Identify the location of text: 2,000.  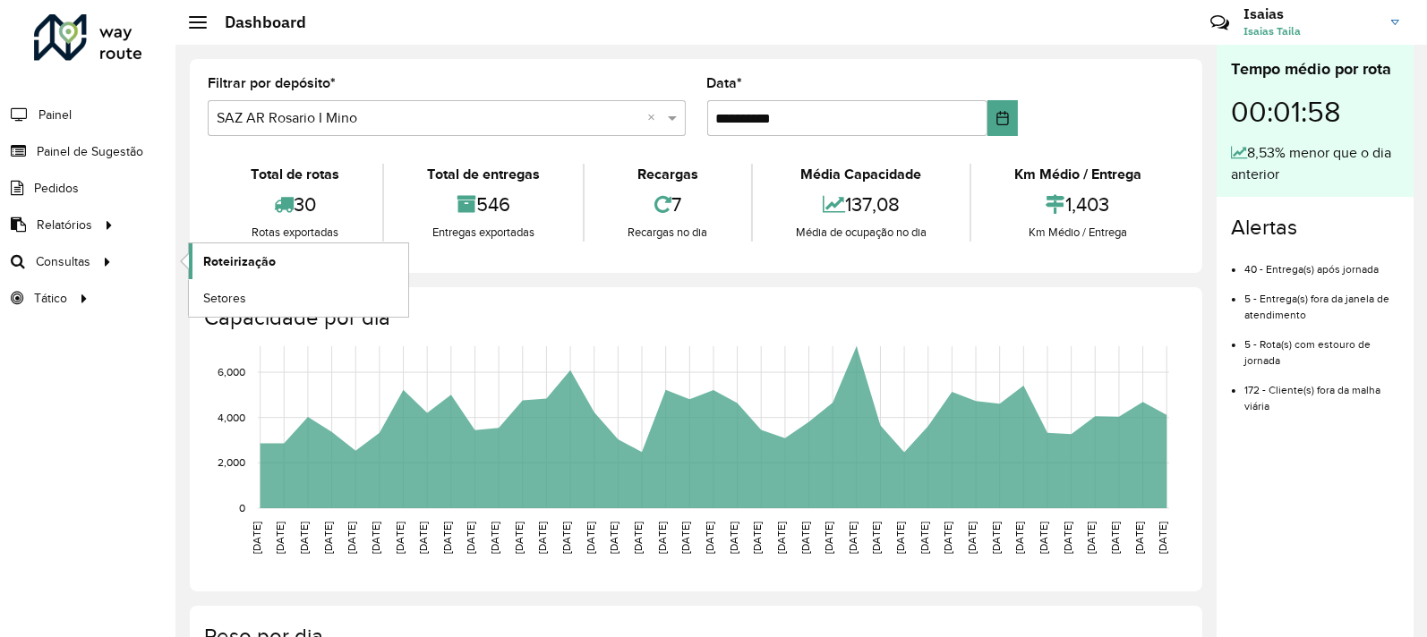
(231, 462).